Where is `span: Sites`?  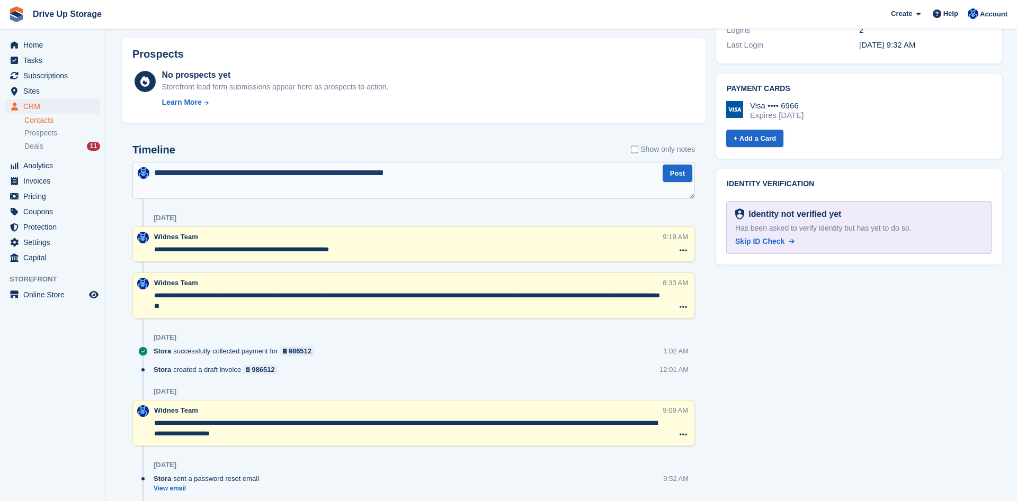
span: Sites is located at coordinates (55, 91).